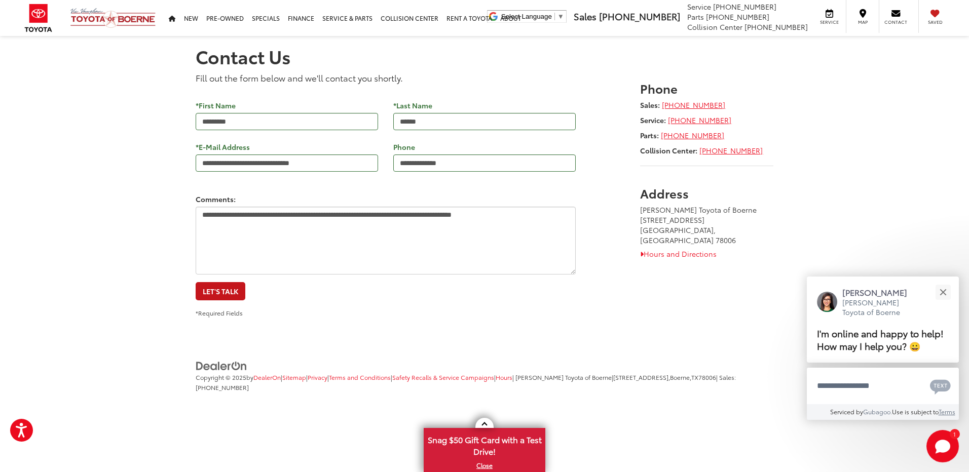 The image size is (969, 472). What do you see at coordinates (862, 22) in the screenshot?
I see `span: Map` at bounding box center [862, 22].